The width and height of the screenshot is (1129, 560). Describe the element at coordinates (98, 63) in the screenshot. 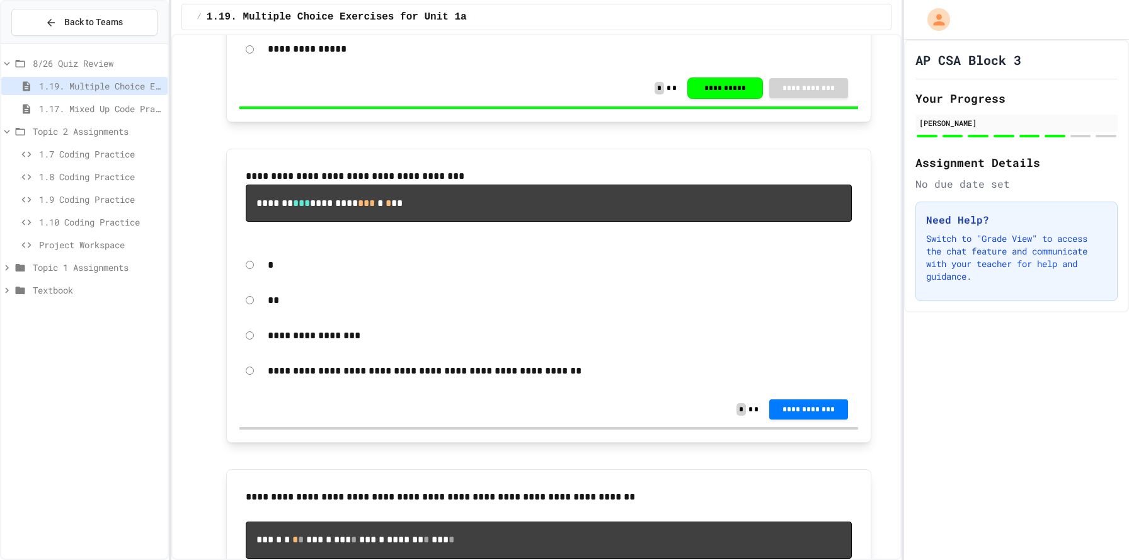

I see `span: 8/26 Quiz Review` at that location.